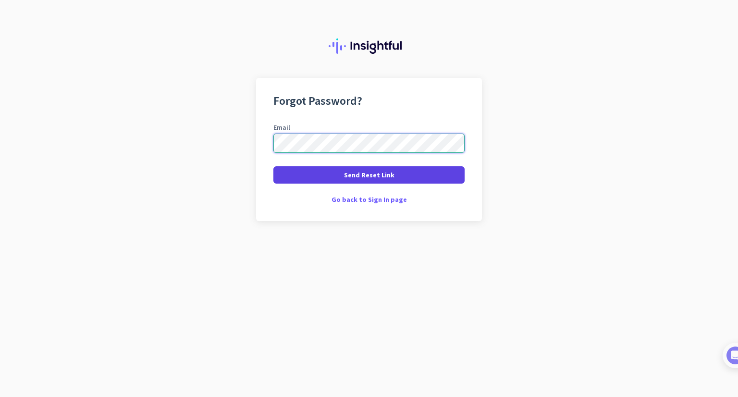 The height and width of the screenshot is (397, 738). I want to click on a: Go back to Sign In page, so click(369, 199).